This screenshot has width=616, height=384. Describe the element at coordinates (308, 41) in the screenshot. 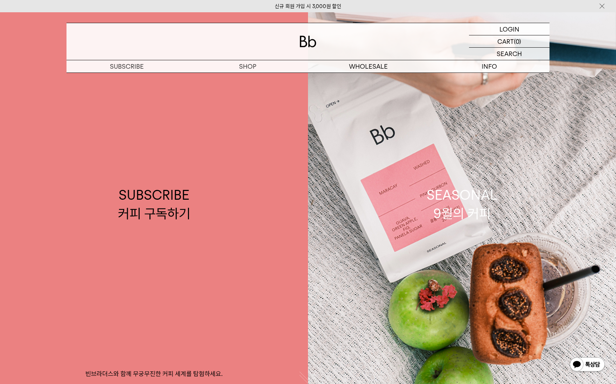

I see `img: 로고` at that location.